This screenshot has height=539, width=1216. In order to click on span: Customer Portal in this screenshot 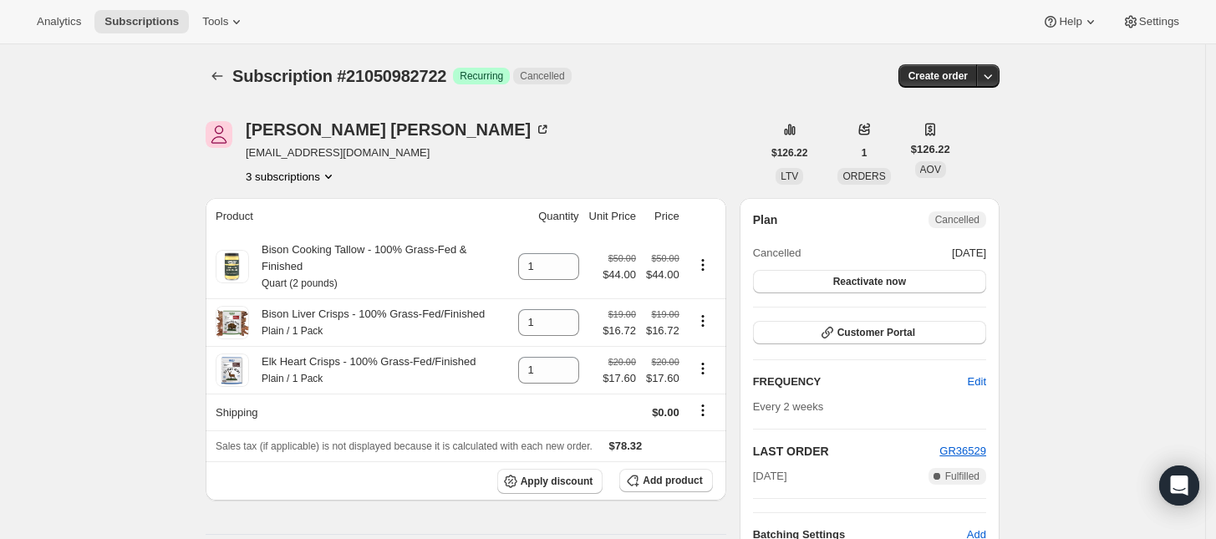, I will do `click(876, 333)`.